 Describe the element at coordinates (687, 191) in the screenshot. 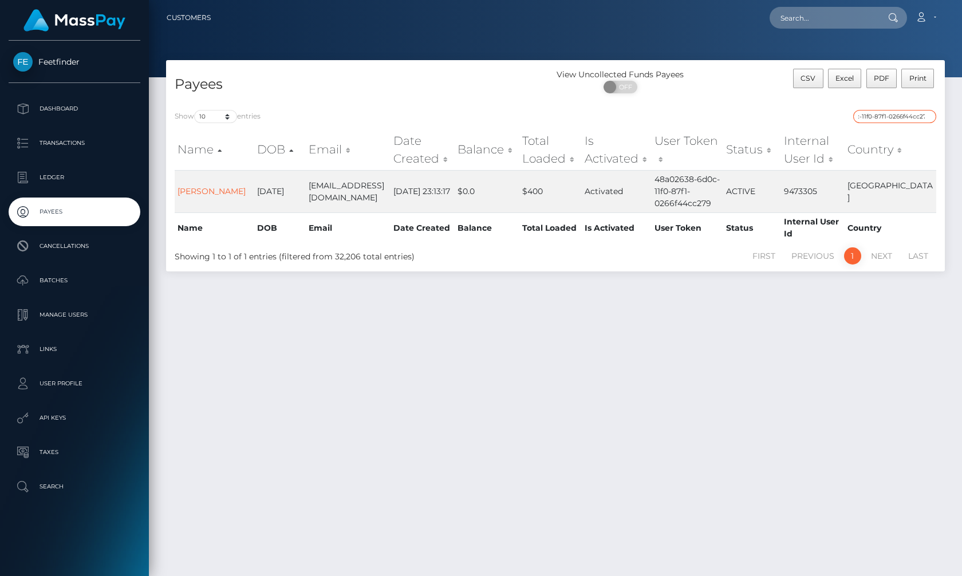

I see `td: 48a02638-6d0c-11f0-87f1-0266f44cc279` at that location.